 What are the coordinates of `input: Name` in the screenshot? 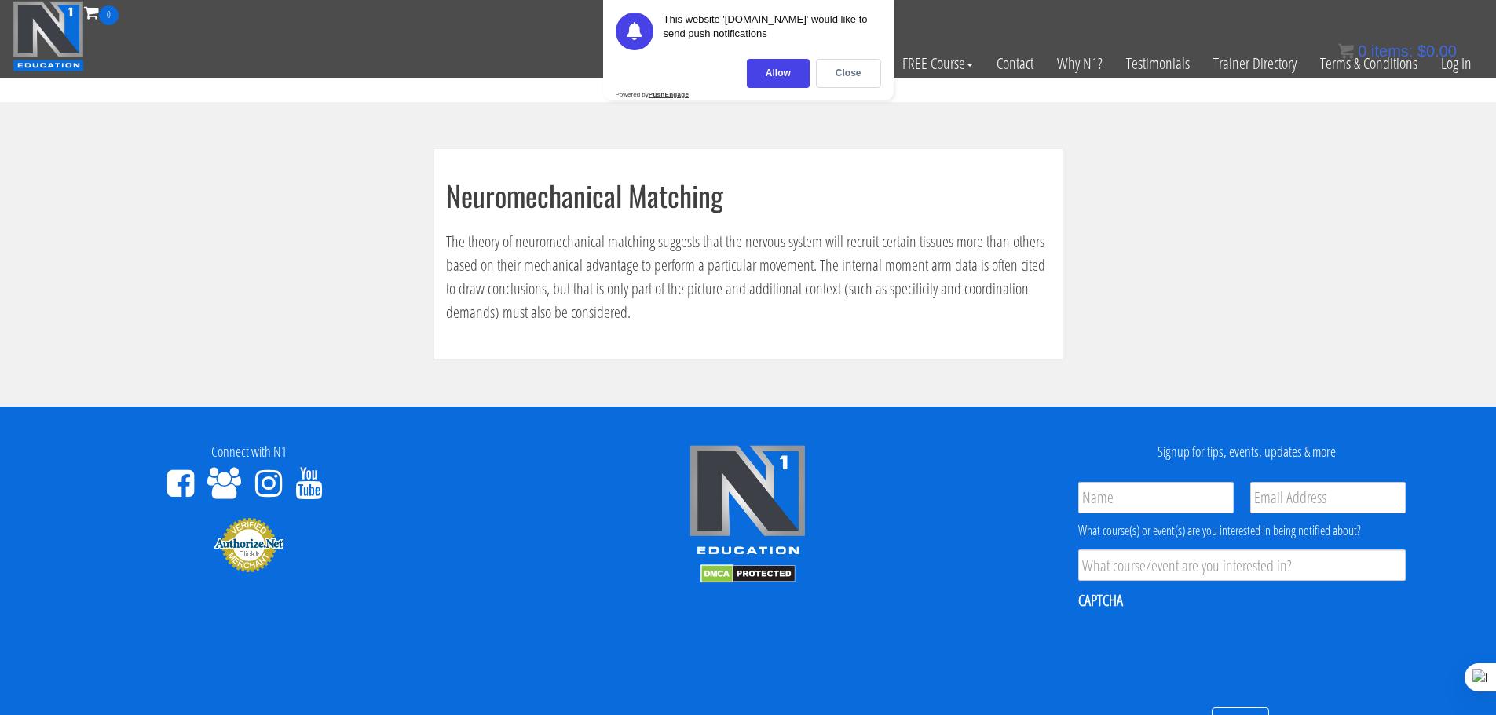 It's located at (1156, 498).